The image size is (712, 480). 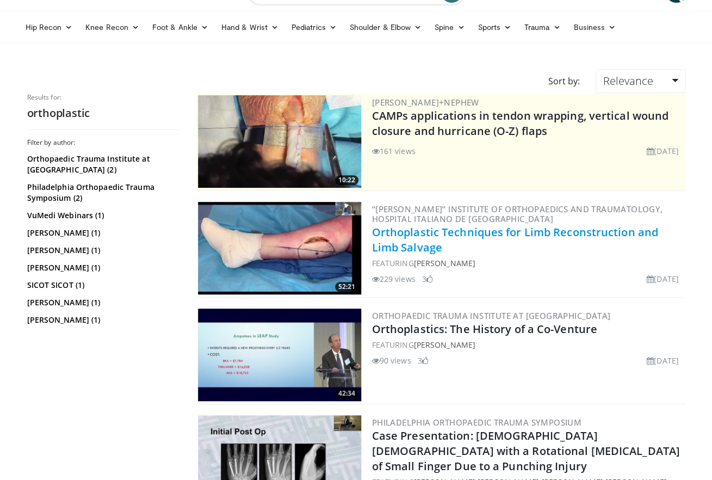 I want to click on span: 52:21, so click(x=346, y=287).